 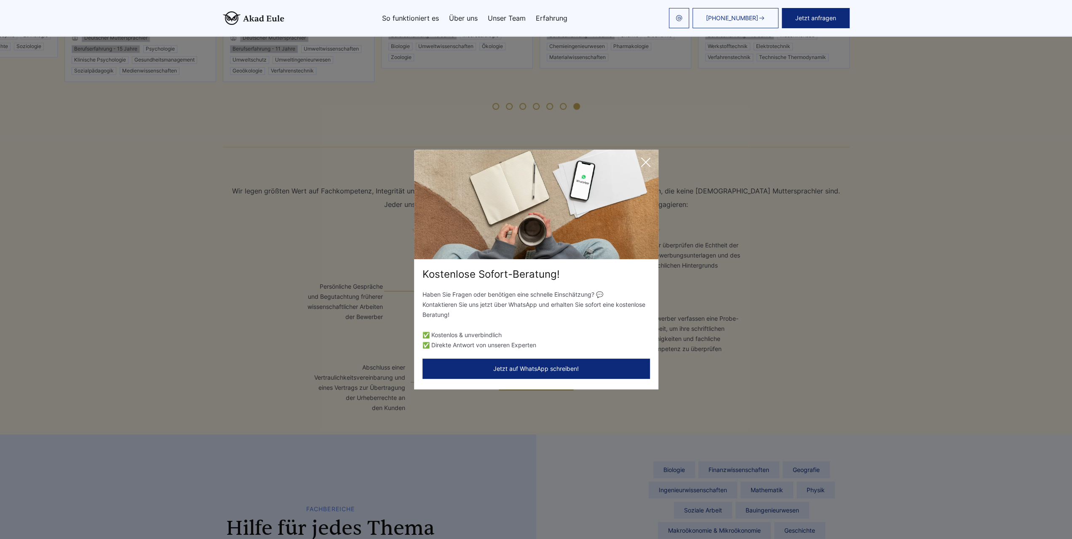 What do you see at coordinates (536, 274) in the screenshot?
I see `div: Kostenlose Sofort-Beratung!` at bounding box center [536, 274].